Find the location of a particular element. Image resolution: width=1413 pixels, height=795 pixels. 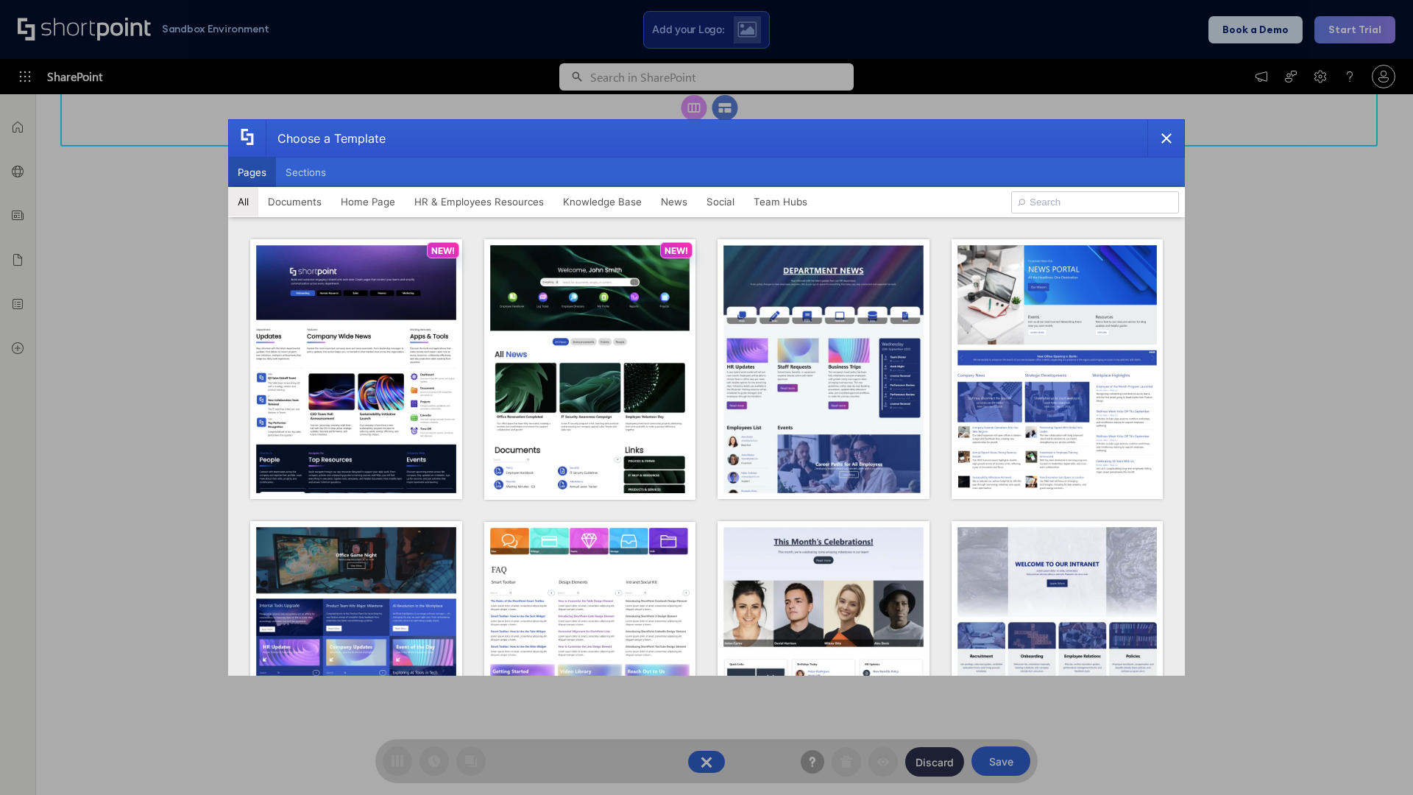

button: Home Page is located at coordinates (368, 202).